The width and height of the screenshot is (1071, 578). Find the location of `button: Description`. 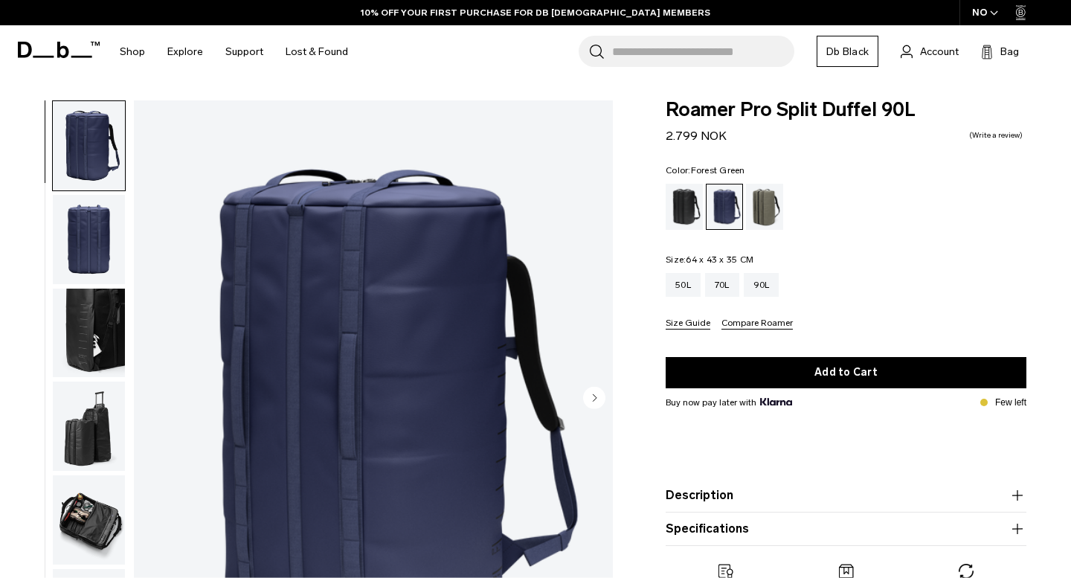

button: Description is located at coordinates (846, 495).